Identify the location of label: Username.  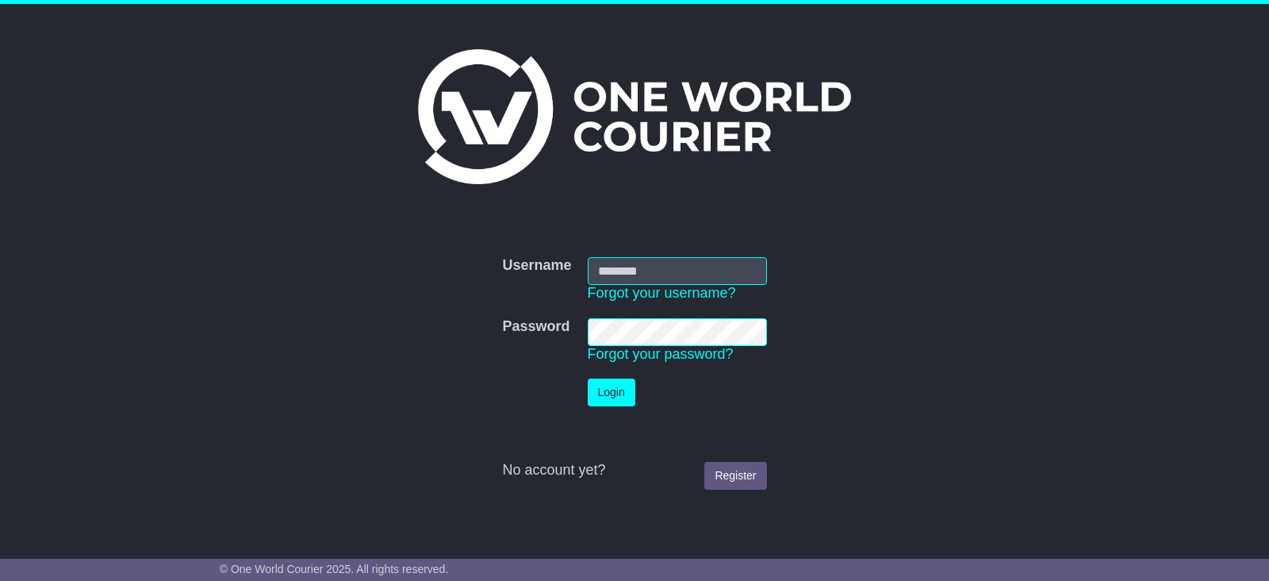
(536, 266).